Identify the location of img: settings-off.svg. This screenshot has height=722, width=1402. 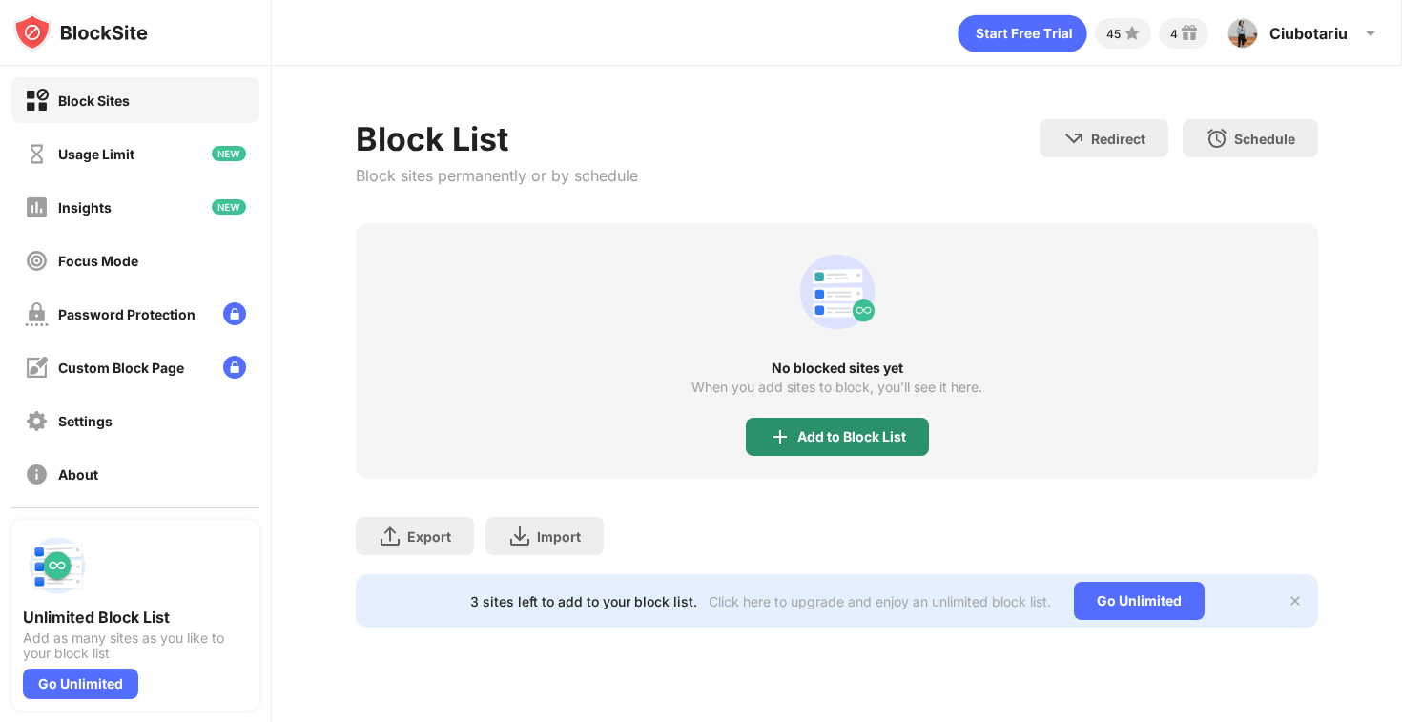
(36, 421).